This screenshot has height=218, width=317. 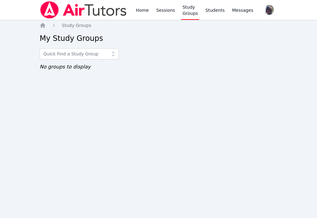 What do you see at coordinates (83, 10) in the screenshot?
I see `img: Air Tutors` at bounding box center [83, 10].